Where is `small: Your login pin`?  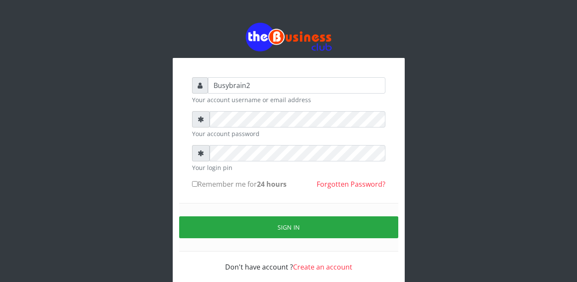
small: Your login pin is located at coordinates (289, 167).